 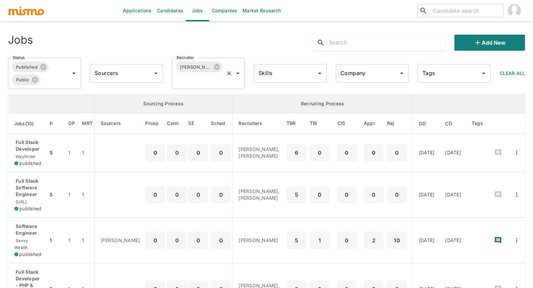 What do you see at coordinates (465, 11) in the screenshot?
I see `input: Candidate search` at bounding box center [465, 11].